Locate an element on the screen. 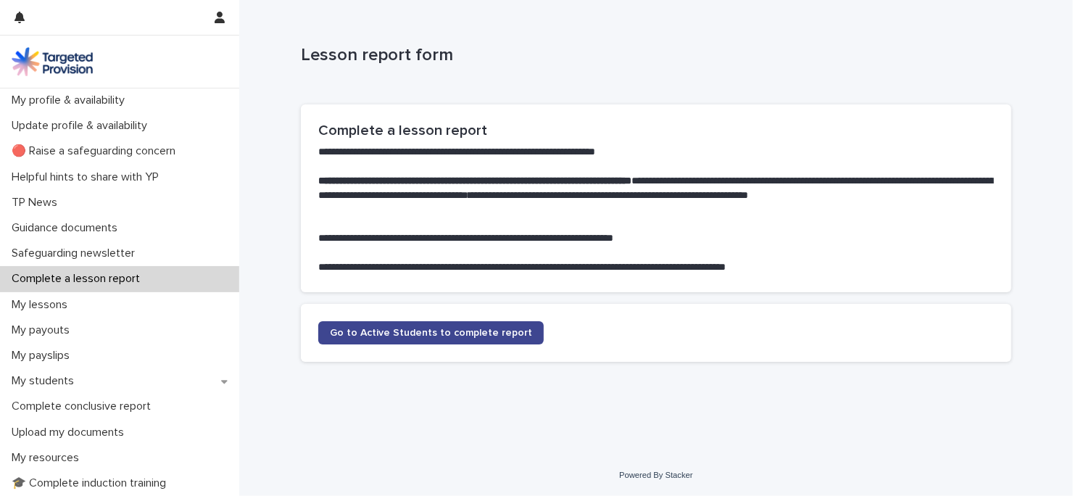 This screenshot has width=1073, height=496. span: Go to Active Students to complete report is located at coordinates (431, 333).